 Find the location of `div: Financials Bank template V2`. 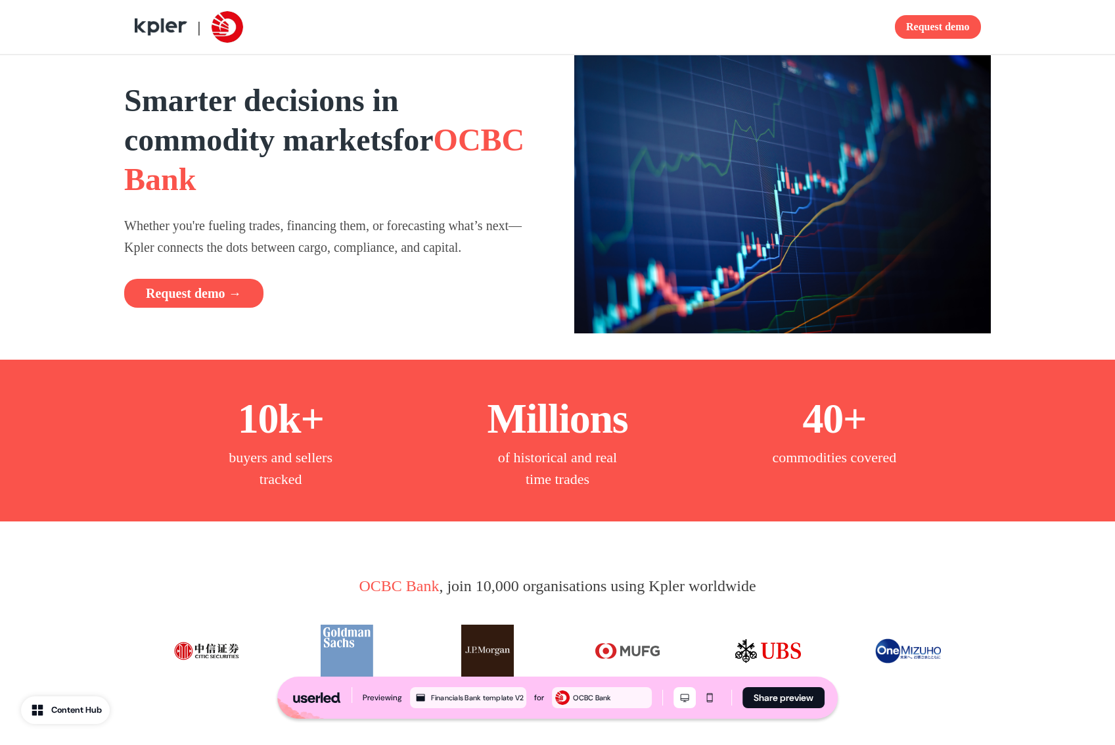

div: Financials Bank template V2 is located at coordinates (478, 697).